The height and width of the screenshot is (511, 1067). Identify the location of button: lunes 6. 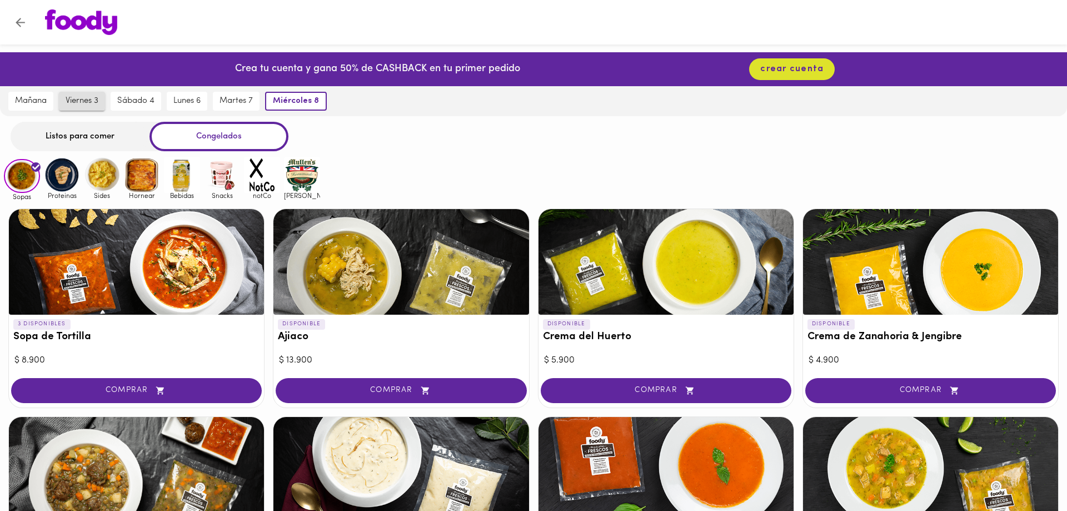
(187, 101).